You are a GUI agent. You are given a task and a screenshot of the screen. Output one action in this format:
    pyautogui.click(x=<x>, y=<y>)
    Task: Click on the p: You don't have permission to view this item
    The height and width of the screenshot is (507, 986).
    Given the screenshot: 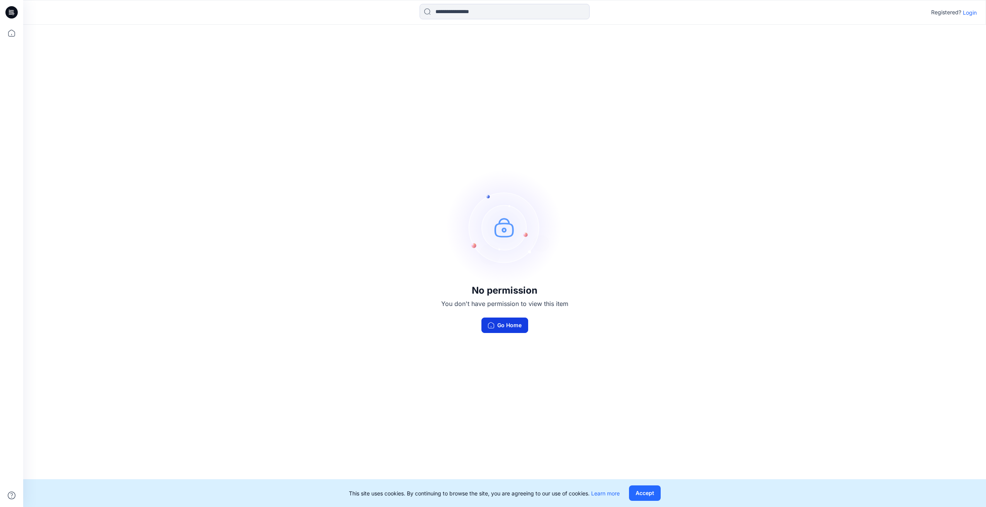 What is the action you would take?
    pyautogui.click(x=504, y=304)
    